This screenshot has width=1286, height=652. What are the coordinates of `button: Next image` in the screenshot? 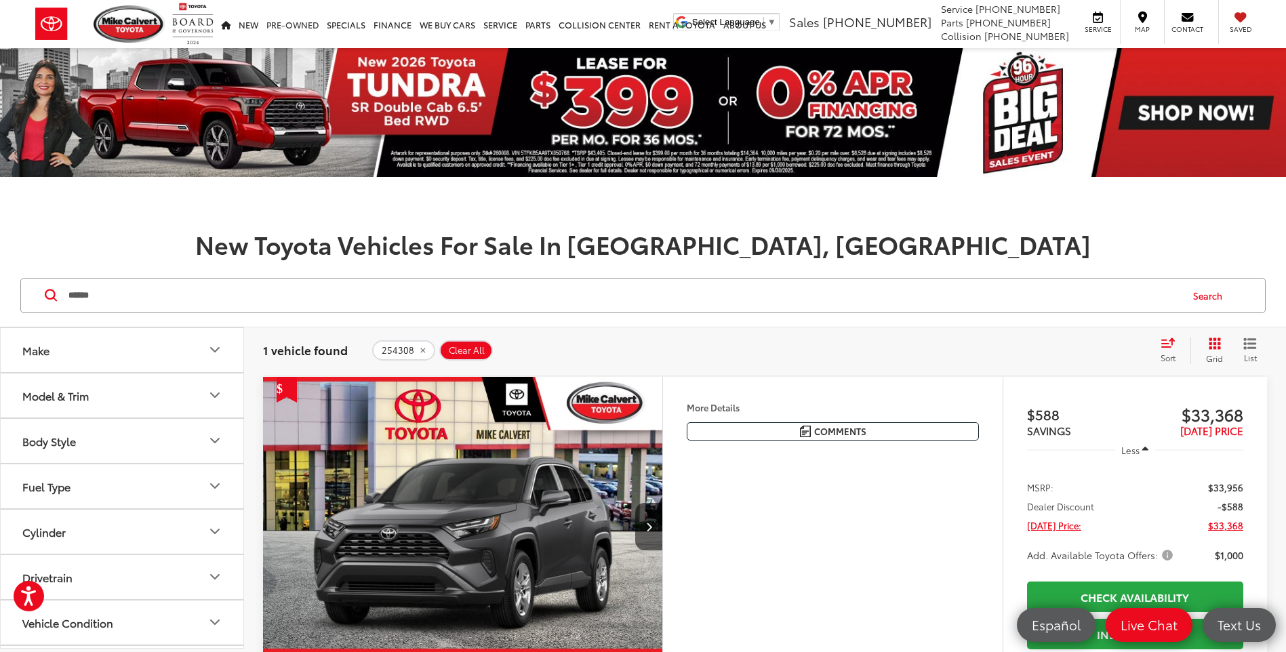 It's located at (649, 527).